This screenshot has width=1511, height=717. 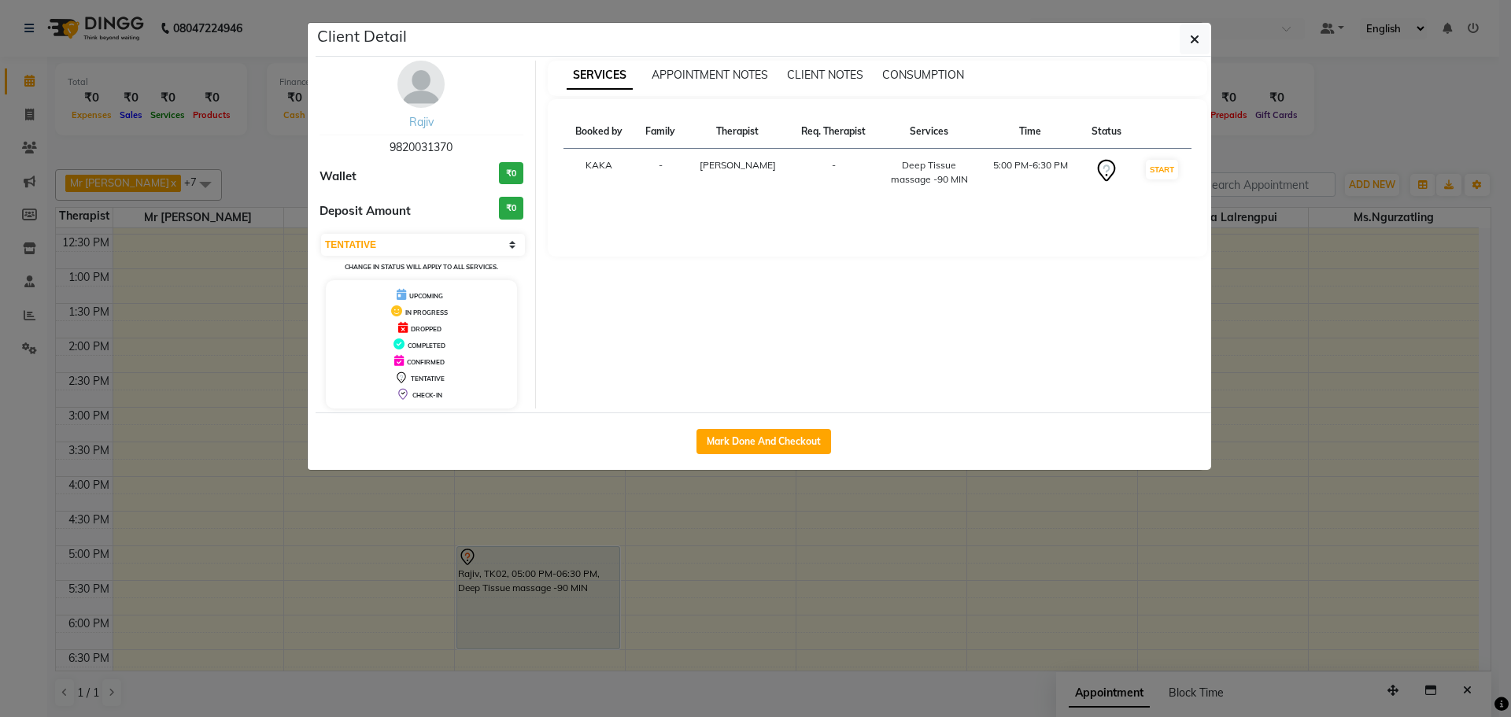 I want to click on button: START, so click(x=1161, y=169).